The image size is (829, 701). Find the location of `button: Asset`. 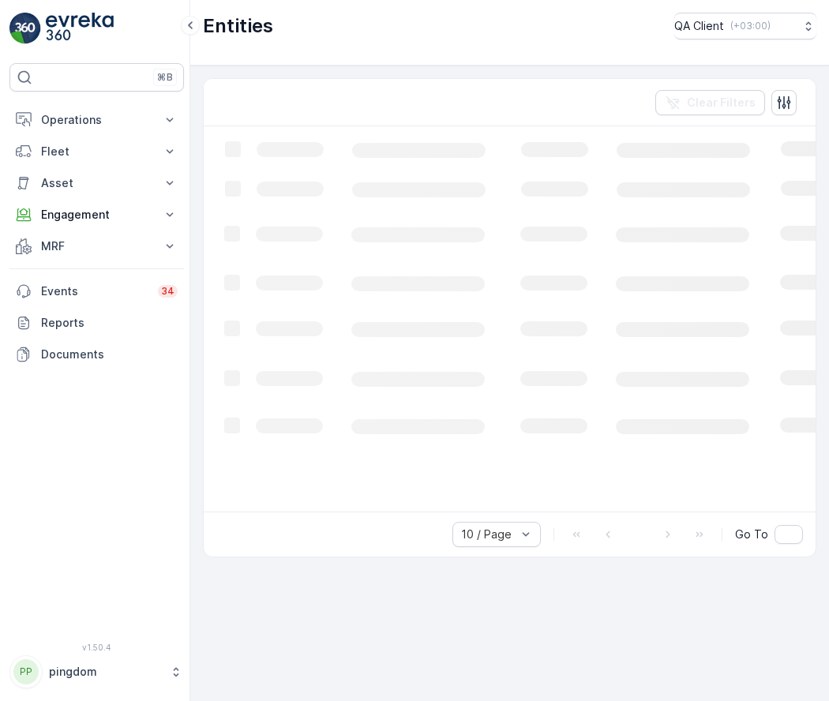

button: Asset is located at coordinates (96, 183).